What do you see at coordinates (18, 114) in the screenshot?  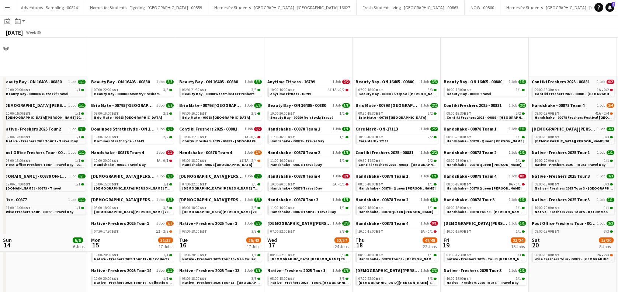 I see `span: 10:00-15:00` at bounding box center [18, 114].